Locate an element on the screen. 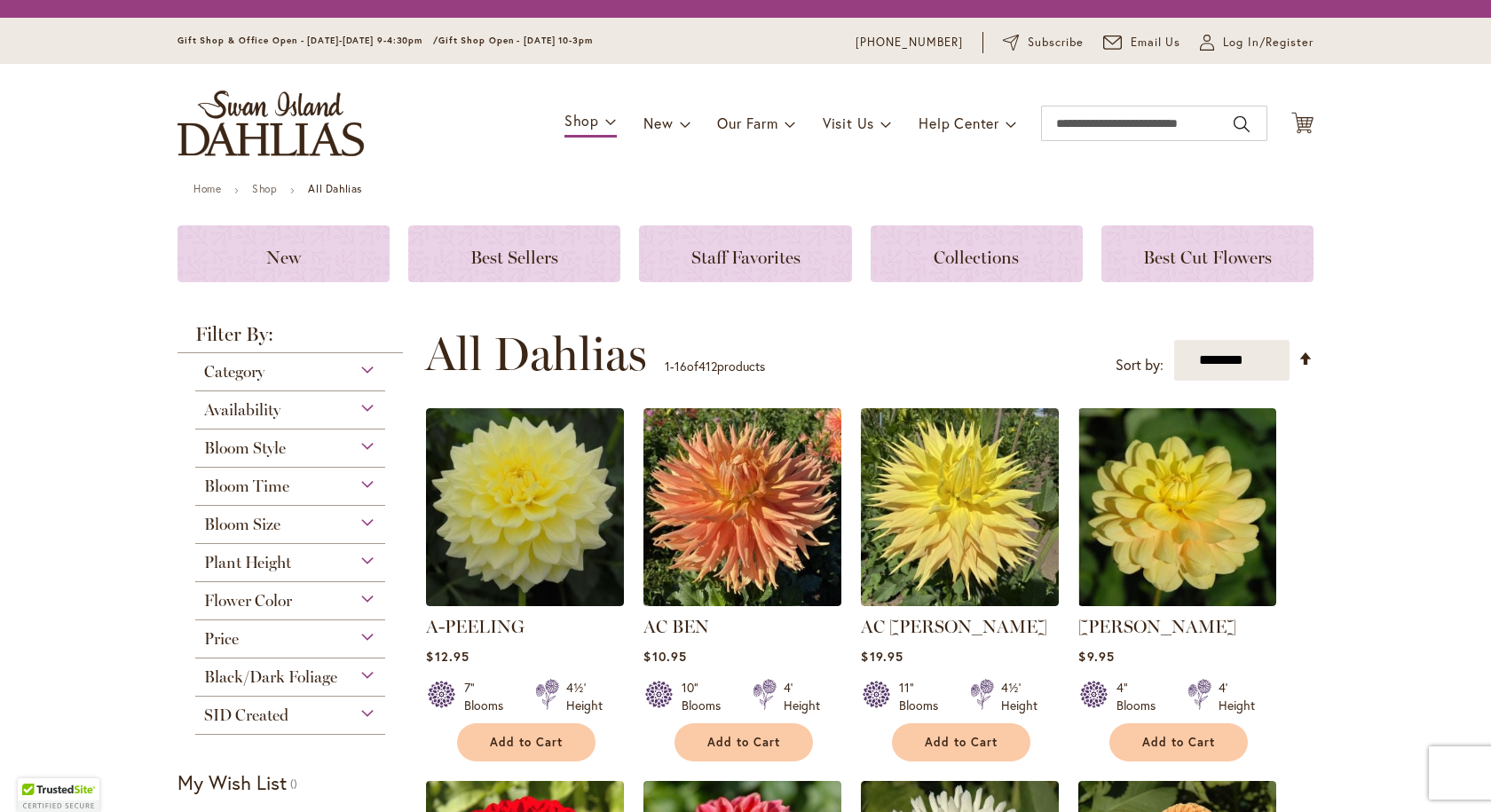 The image size is (1491, 812). span: Price is located at coordinates (221, 639).